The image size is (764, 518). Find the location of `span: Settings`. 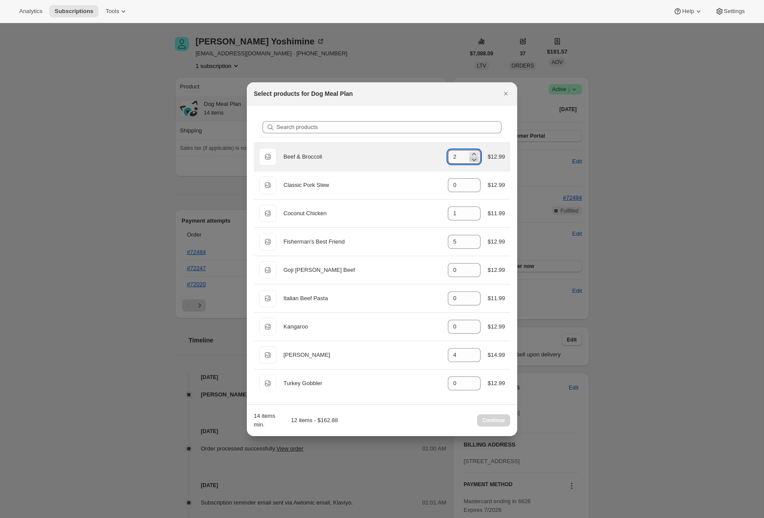

span: Settings is located at coordinates (734, 11).